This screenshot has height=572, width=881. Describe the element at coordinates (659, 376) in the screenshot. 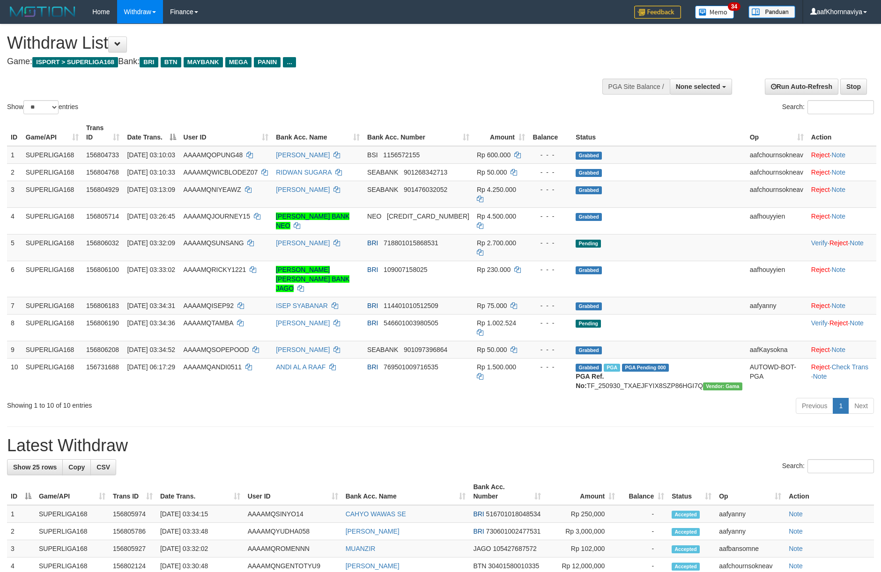

I see `td: TF_250930_TXAEJFYIX8SZP86HGI7Q` at that location.